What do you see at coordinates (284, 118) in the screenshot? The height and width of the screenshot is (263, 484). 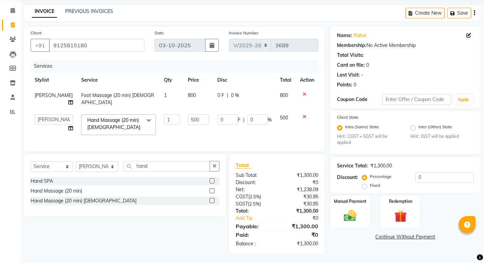 I see `span: 500` at bounding box center [284, 118].